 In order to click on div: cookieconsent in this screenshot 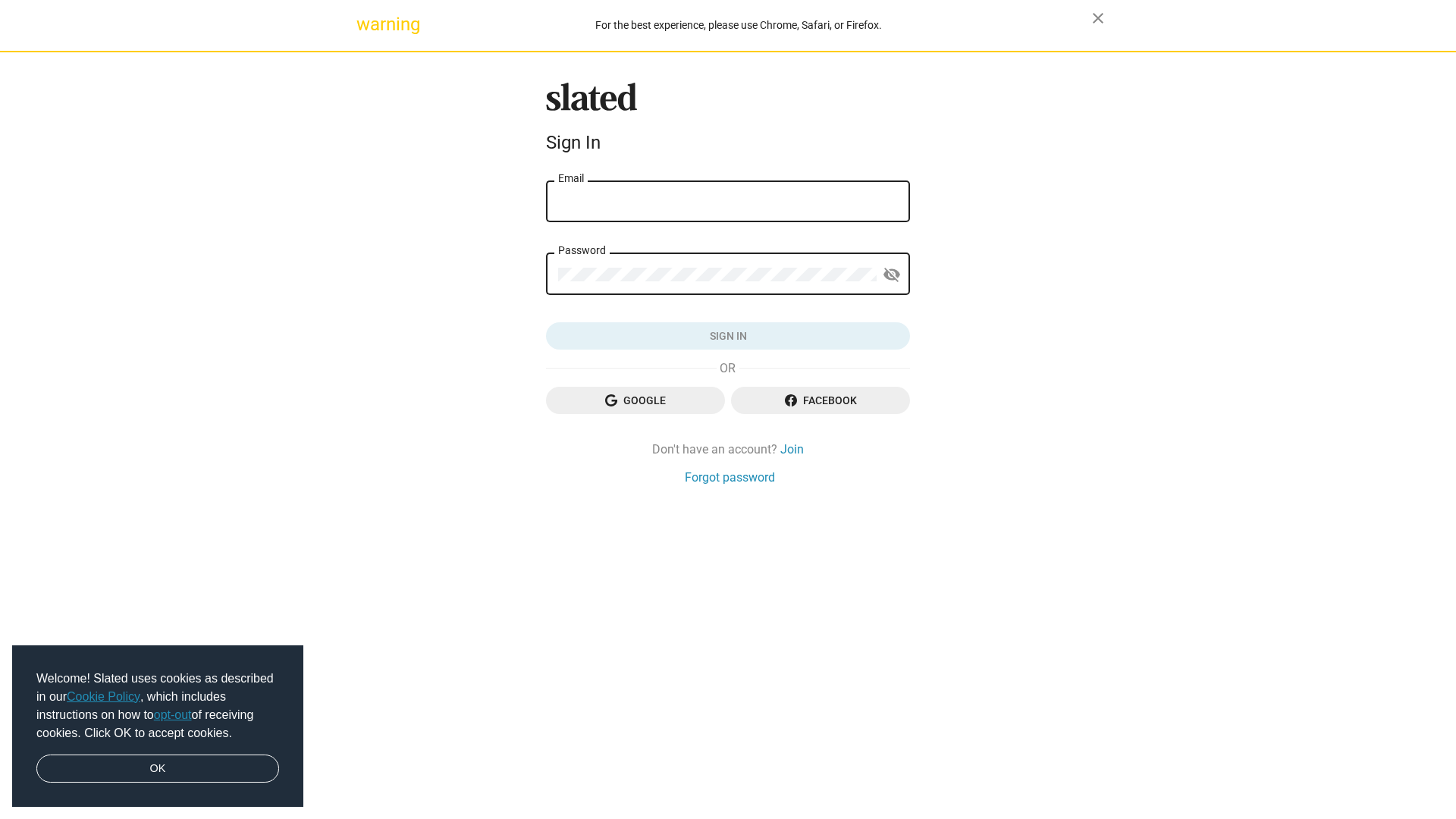, I will do `click(157, 726)`.